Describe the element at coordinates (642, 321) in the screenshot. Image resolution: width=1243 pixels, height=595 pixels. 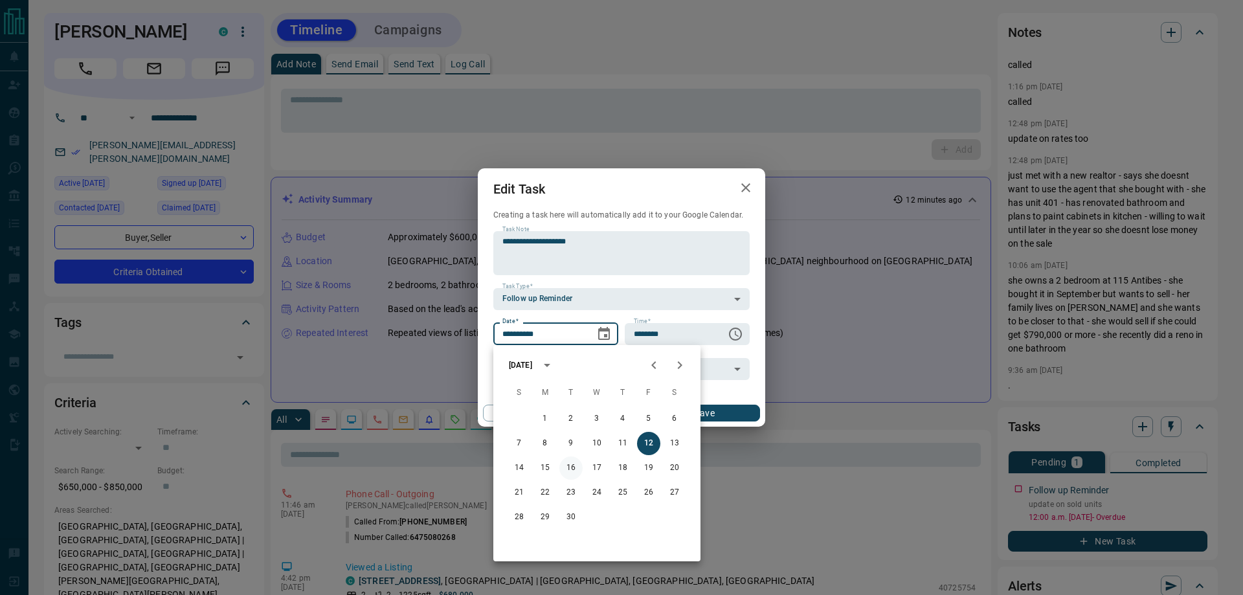
I see `label: Time` at that location.